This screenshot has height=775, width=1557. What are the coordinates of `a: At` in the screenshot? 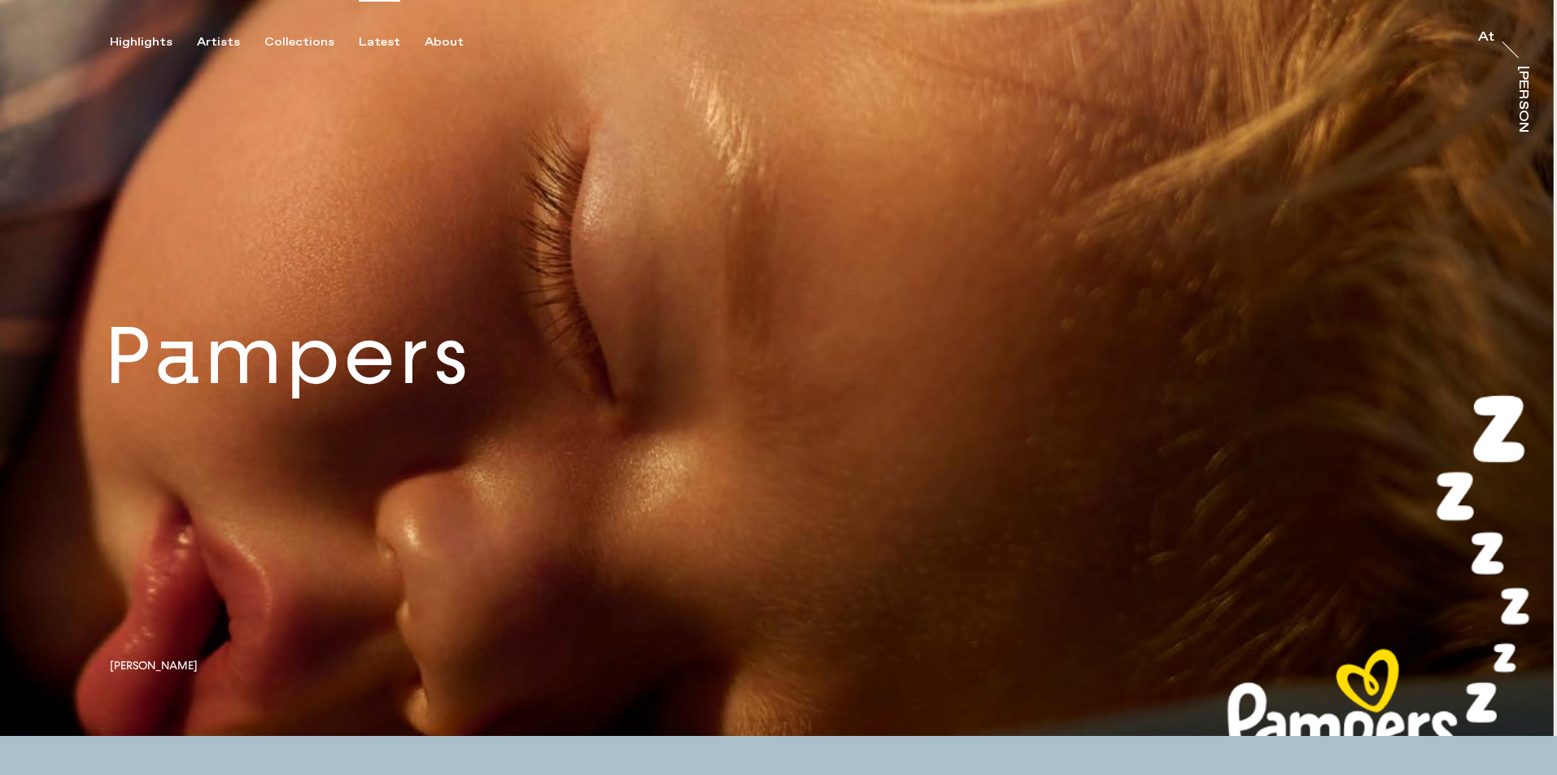 It's located at (1487, 39).